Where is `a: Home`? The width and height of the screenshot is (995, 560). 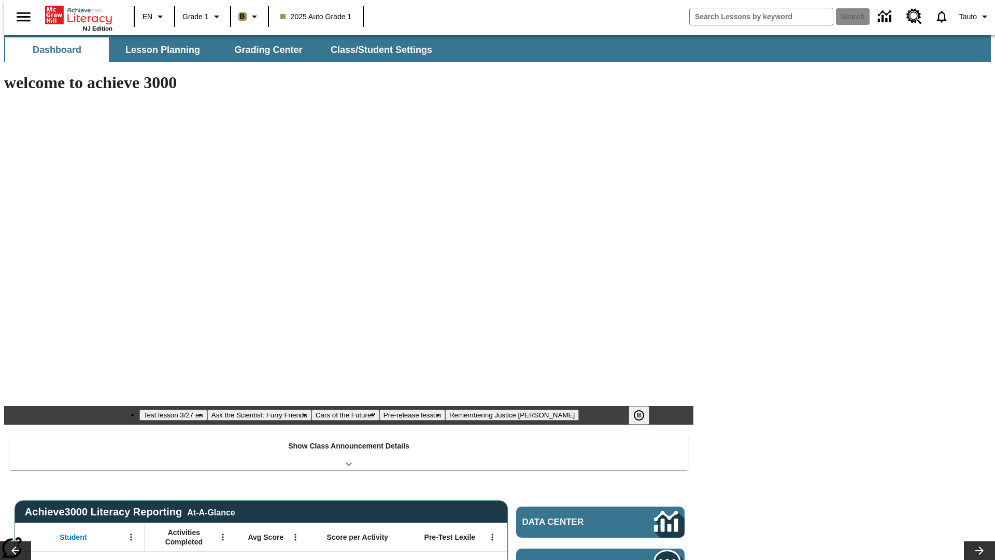 a: Home is located at coordinates (79, 15).